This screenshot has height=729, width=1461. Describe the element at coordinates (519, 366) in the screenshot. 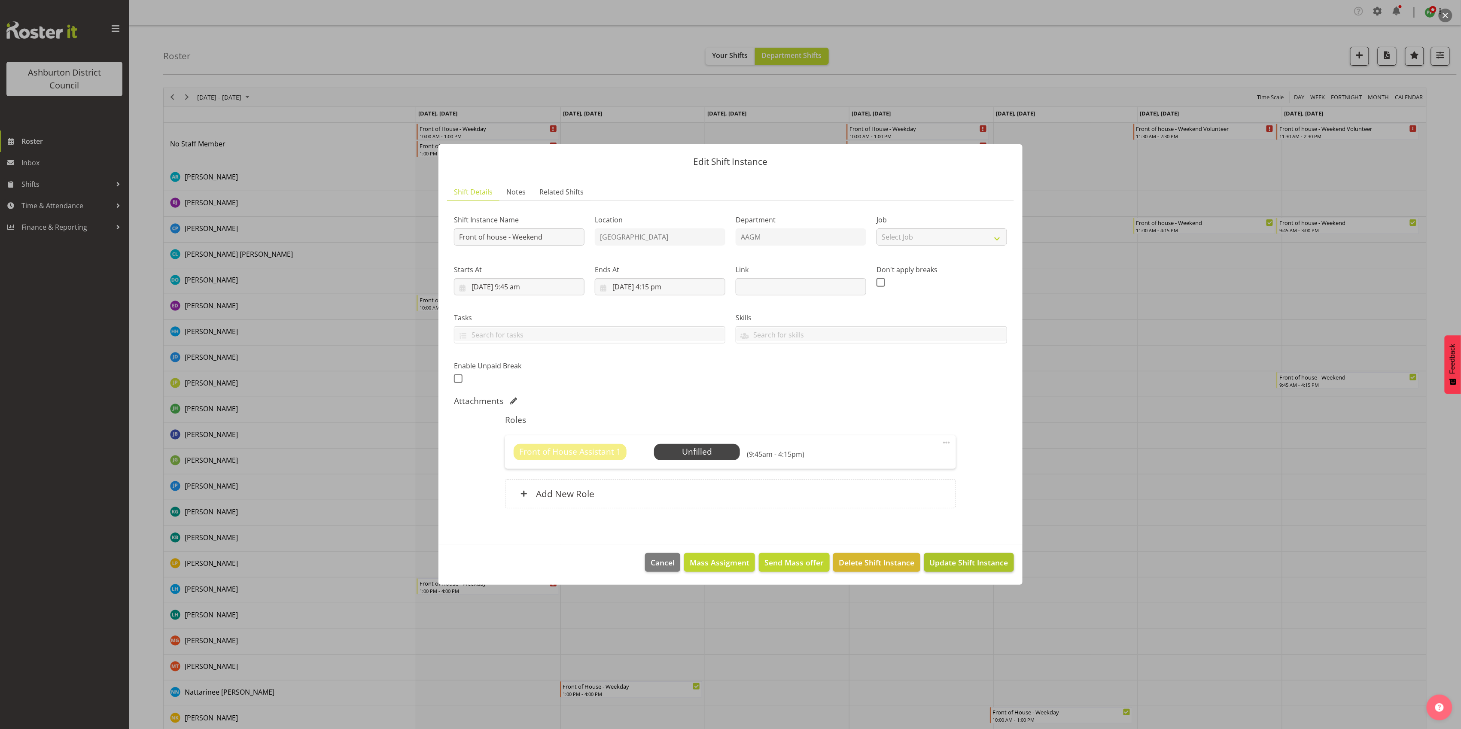

I see `label: Enable Unpaid Break` at that location.